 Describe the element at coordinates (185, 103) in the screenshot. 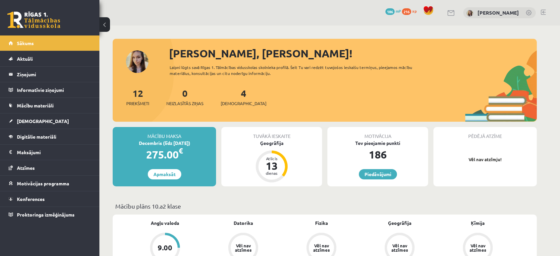

I see `span: Neizlasītās ziņas` at that location.